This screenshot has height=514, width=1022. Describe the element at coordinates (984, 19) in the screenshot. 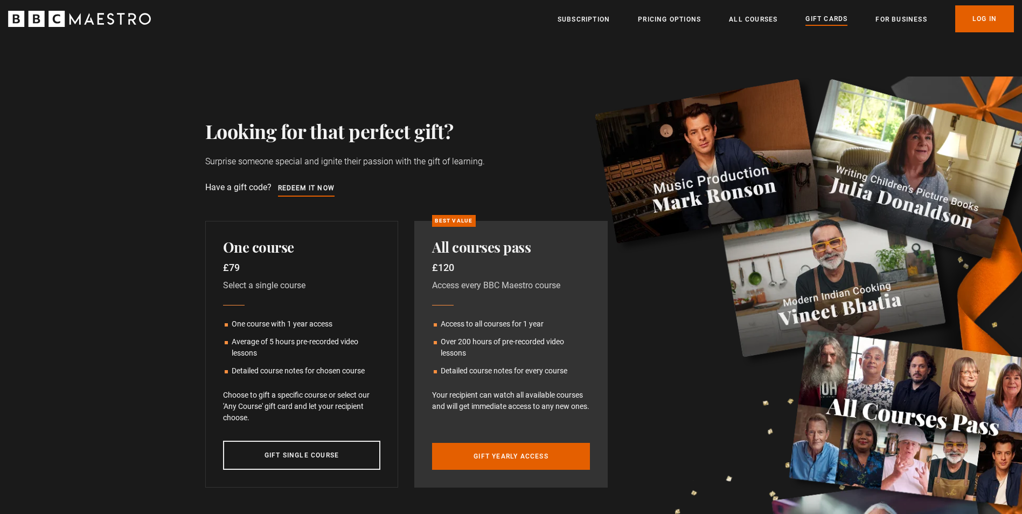

I see `a: Log In` at that location.